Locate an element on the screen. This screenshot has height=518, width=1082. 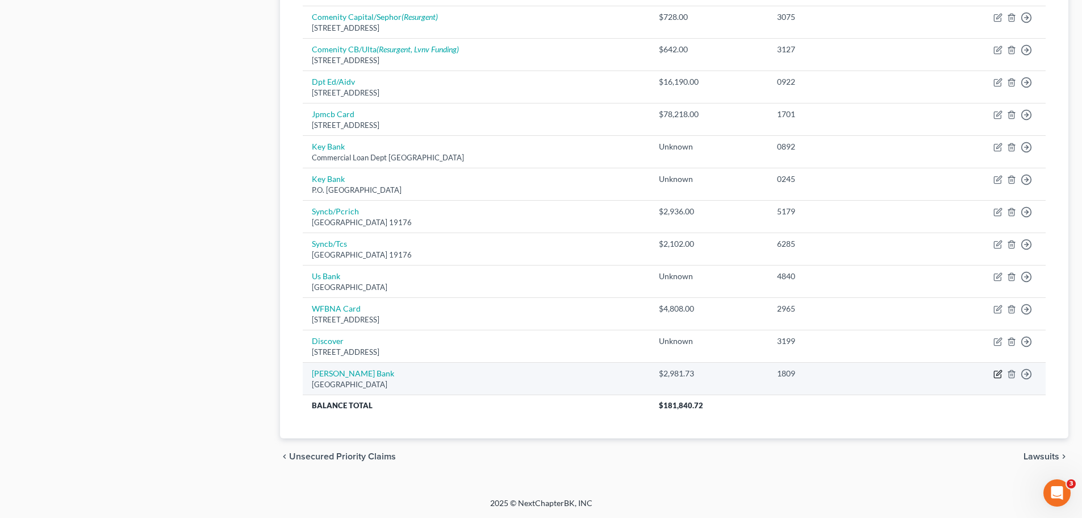
div: $728.00 is located at coordinates (709, 17).